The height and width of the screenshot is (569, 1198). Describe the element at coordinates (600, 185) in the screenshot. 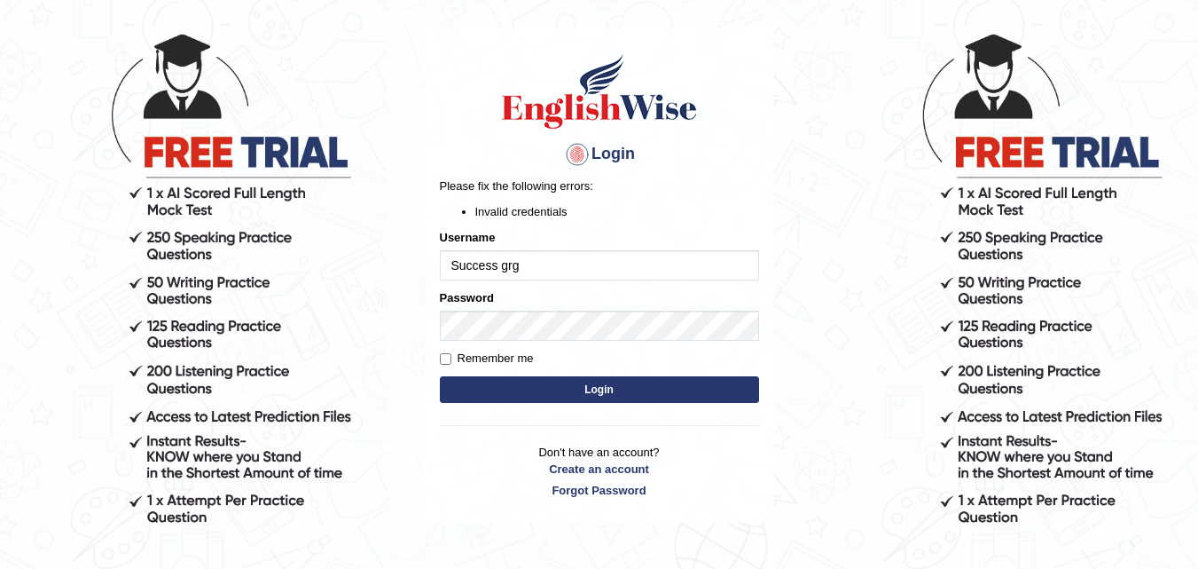

I see `p: Please fix the following errors:` at that location.